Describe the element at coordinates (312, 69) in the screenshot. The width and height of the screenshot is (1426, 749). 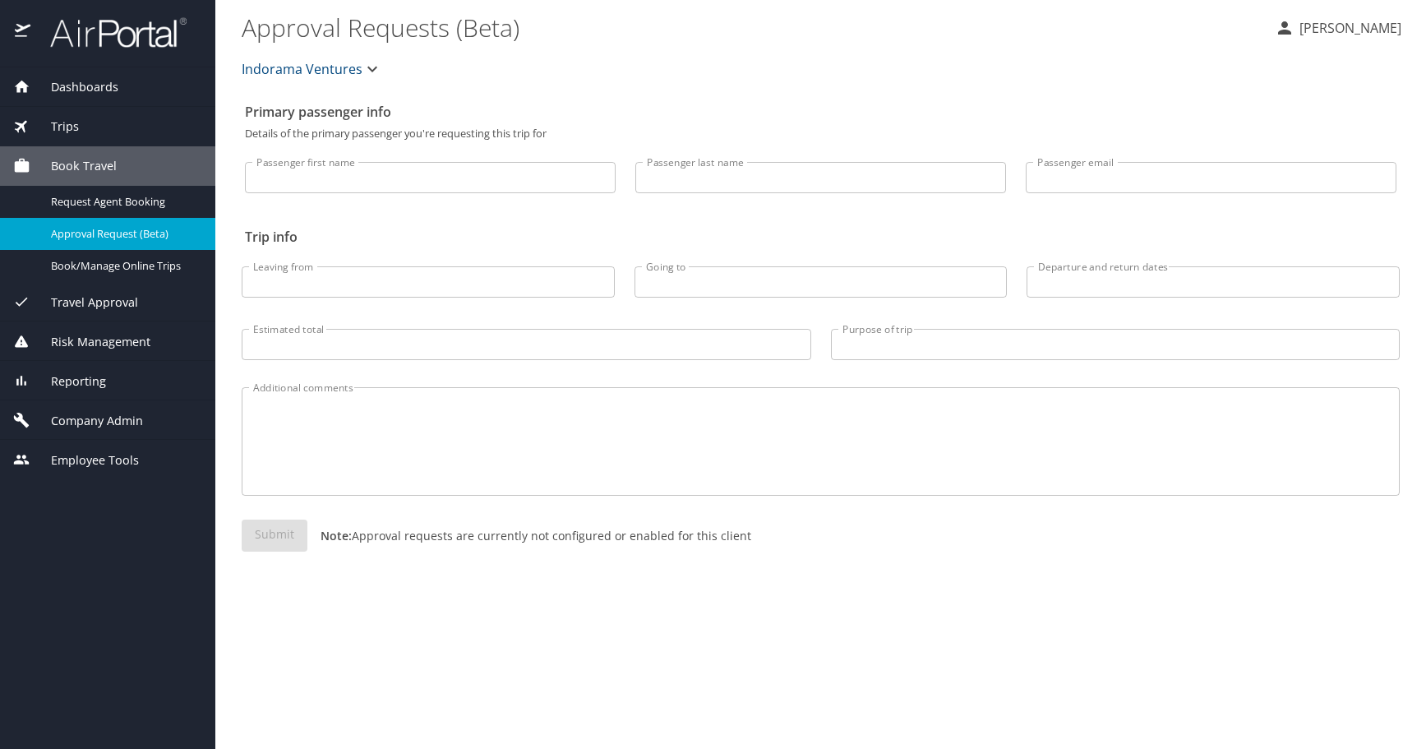
I see `button: Indorama Ventures` at that location.